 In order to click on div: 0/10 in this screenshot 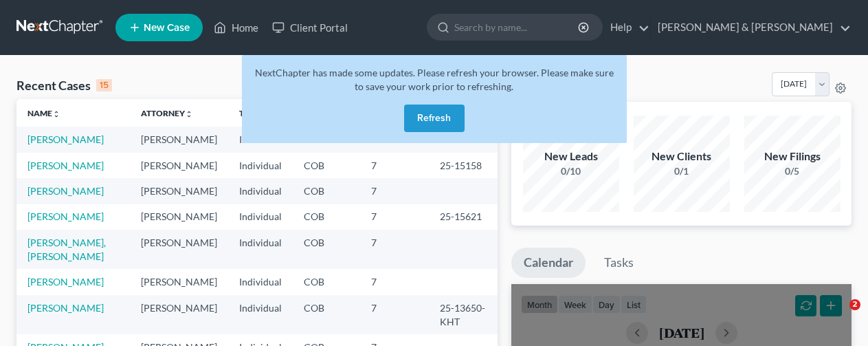, I will do `click(571, 171)`.